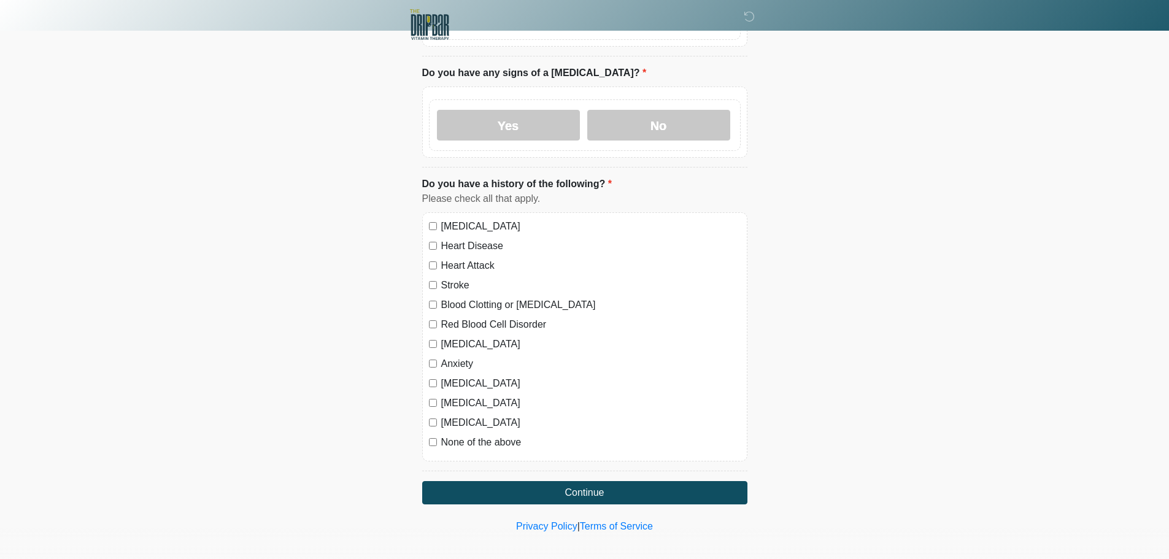 The image size is (1169, 559). I want to click on label: Yes, so click(508, 125).